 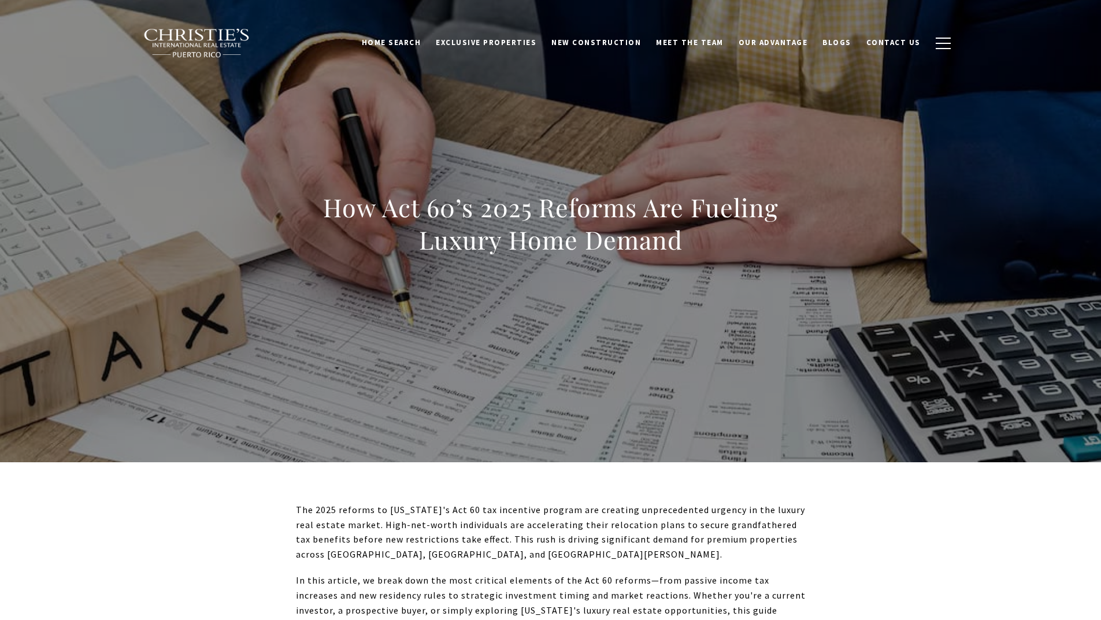 I want to click on a: Home Search, so click(x=391, y=43).